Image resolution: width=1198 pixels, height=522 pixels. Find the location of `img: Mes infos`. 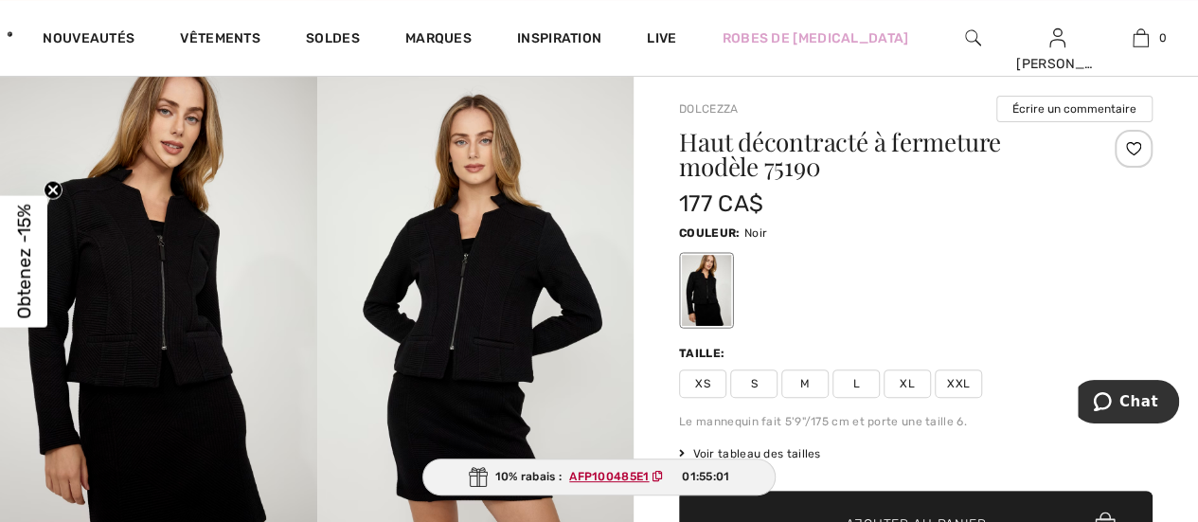

img: Mes infos is located at coordinates (1057, 38).